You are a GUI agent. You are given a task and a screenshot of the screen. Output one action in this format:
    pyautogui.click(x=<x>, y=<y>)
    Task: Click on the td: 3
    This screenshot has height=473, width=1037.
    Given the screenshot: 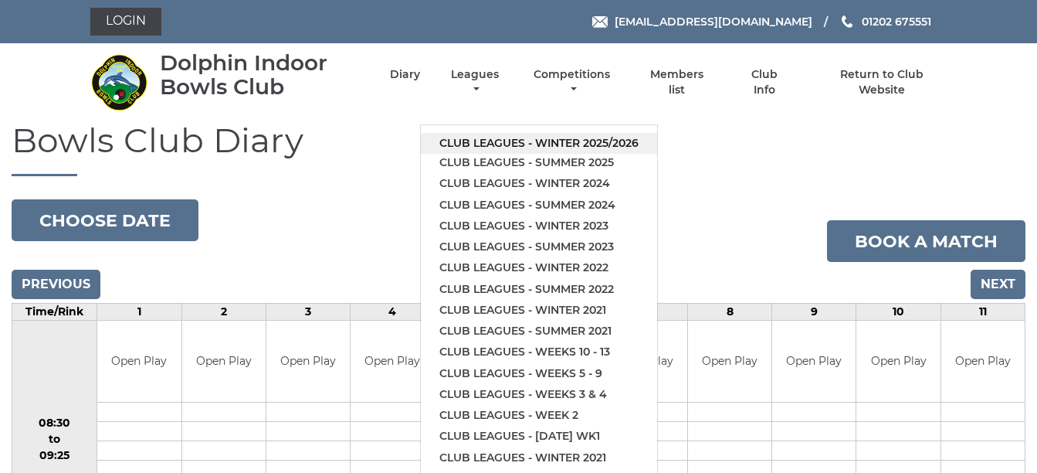 What is the action you would take?
    pyautogui.click(x=307, y=312)
    